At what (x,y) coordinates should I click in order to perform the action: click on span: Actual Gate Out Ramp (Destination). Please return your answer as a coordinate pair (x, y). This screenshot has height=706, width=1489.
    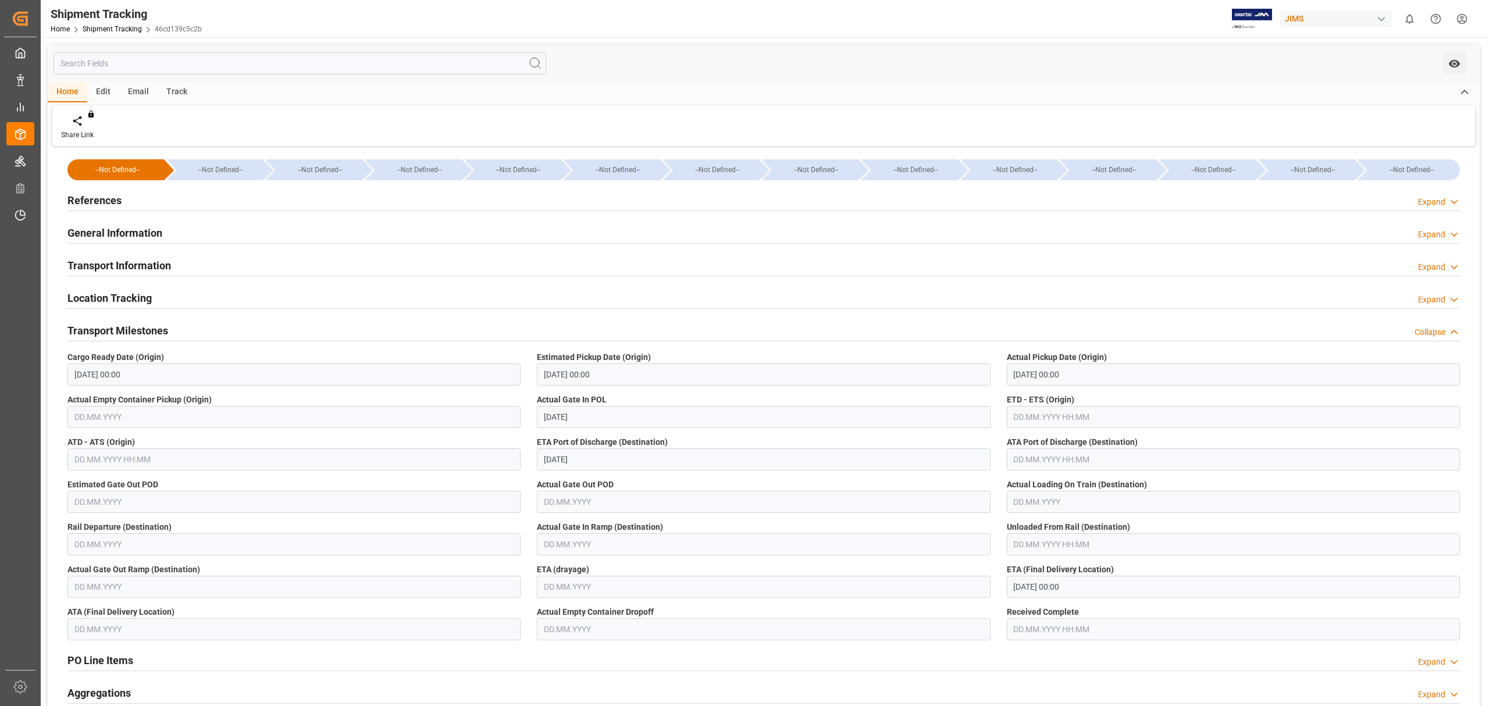
    Looking at the image, I should click on (134, 569).